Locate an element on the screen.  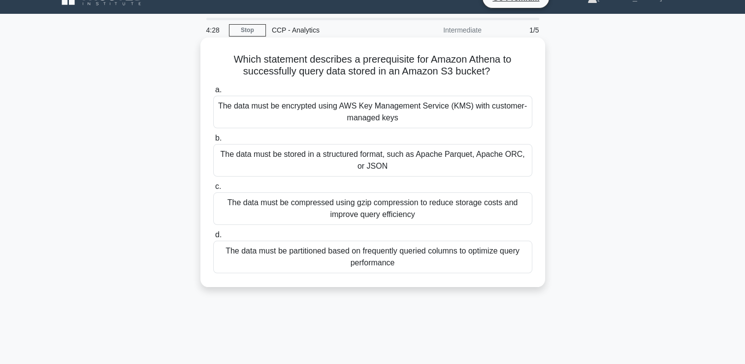
div: The data must be stored in a structured format, such as Apache Parquet, Apache ORC, or JSON is located at coordinates (373, 160).